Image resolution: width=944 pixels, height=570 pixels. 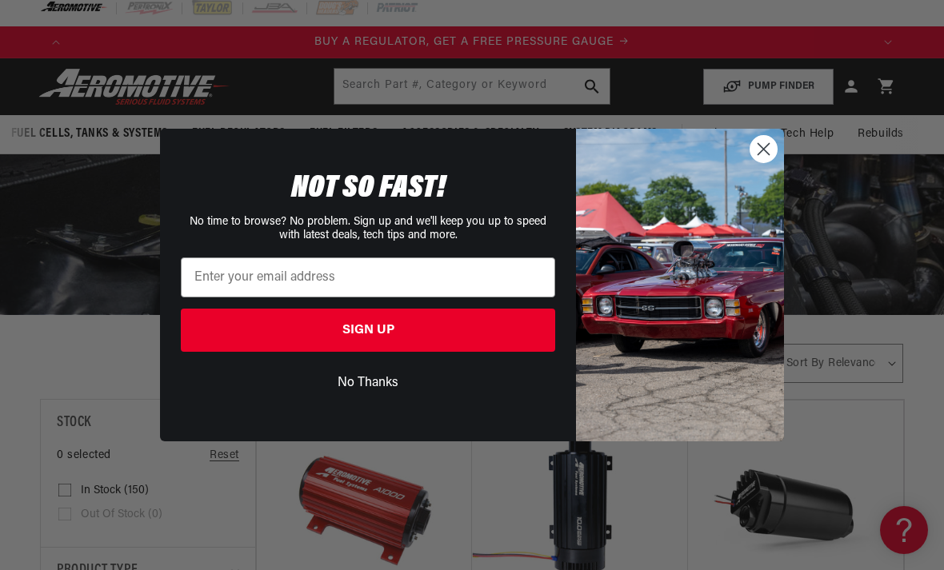 I want to click on button: SIGN UP, so click(x=368, y=330).